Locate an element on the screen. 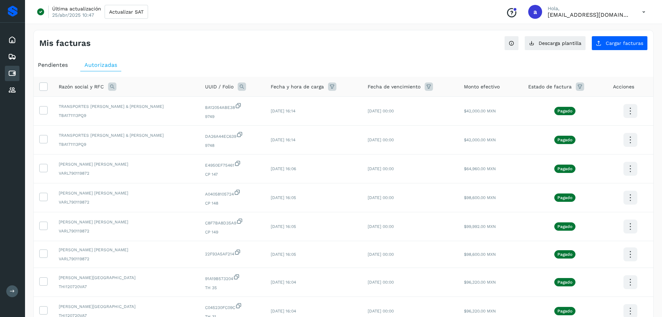  p: administracion@aplogistica.com is located at coordinates (589, 15).